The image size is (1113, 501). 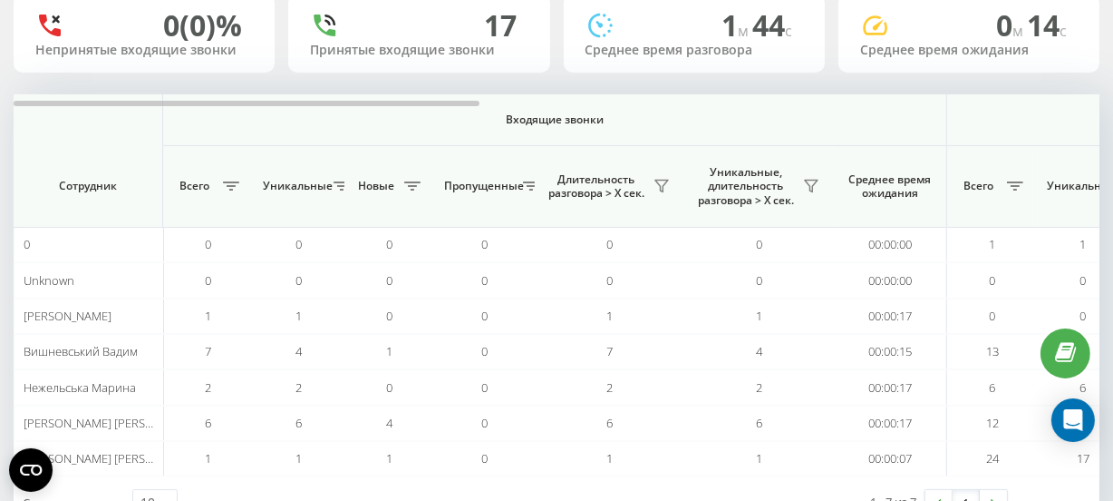 What do you see at coordinates (596, 186) in the screenshot?
I see `span: Длительность разговора > Х сек.` at bounding box center [596, 186].